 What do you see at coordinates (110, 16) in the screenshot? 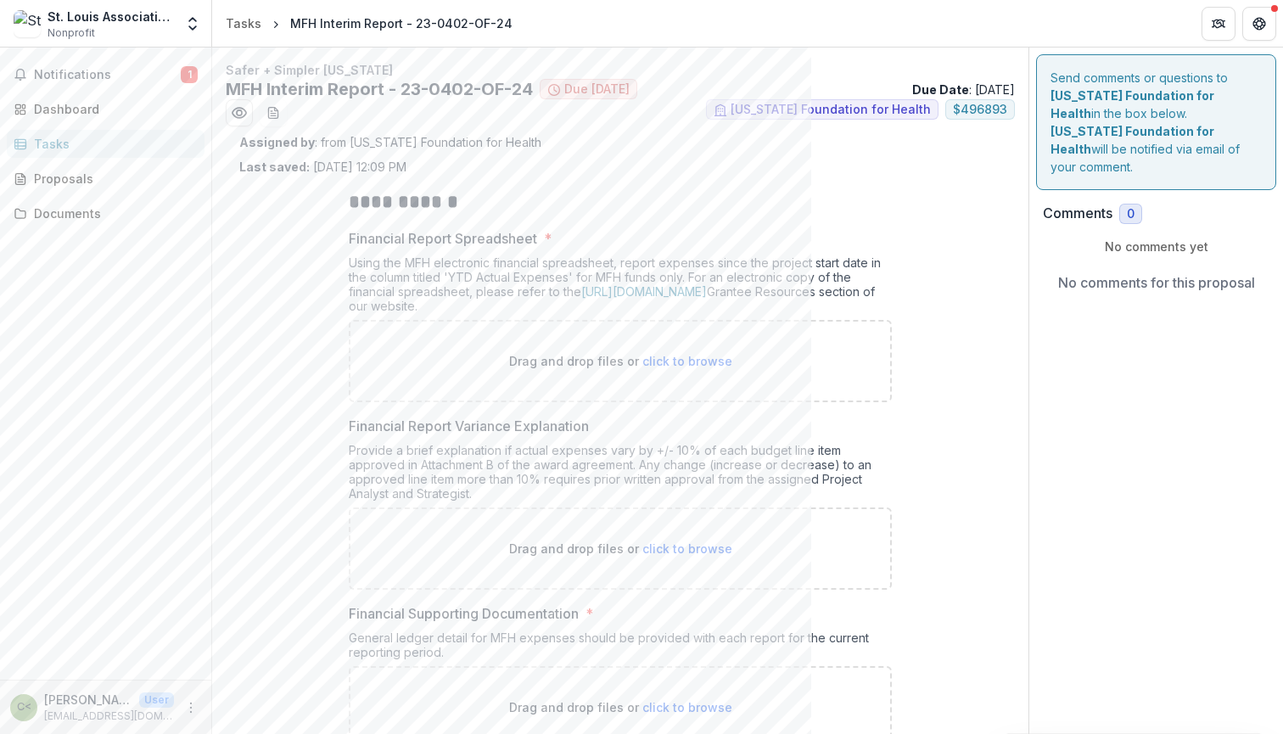
I see `div: St. Louis Association of REALTORS` at bounding box center [110, 16].